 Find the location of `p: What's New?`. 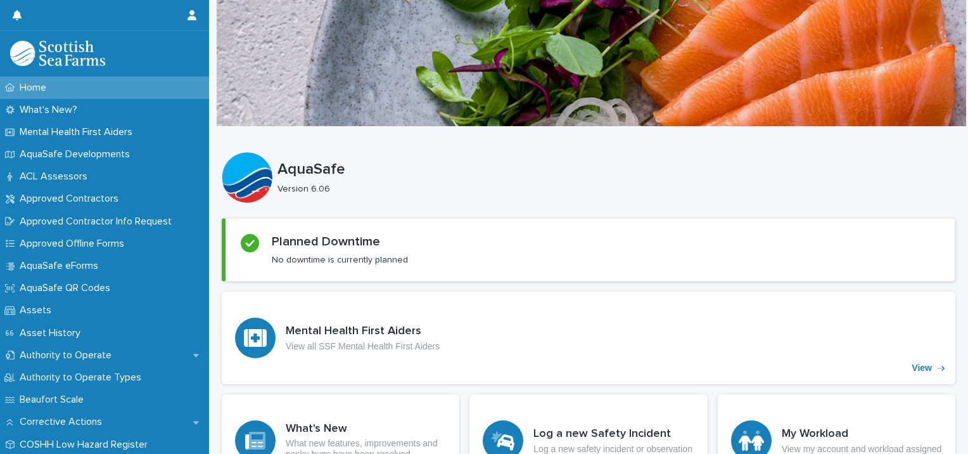

p: What's New? is located at coordinates (51, 110).